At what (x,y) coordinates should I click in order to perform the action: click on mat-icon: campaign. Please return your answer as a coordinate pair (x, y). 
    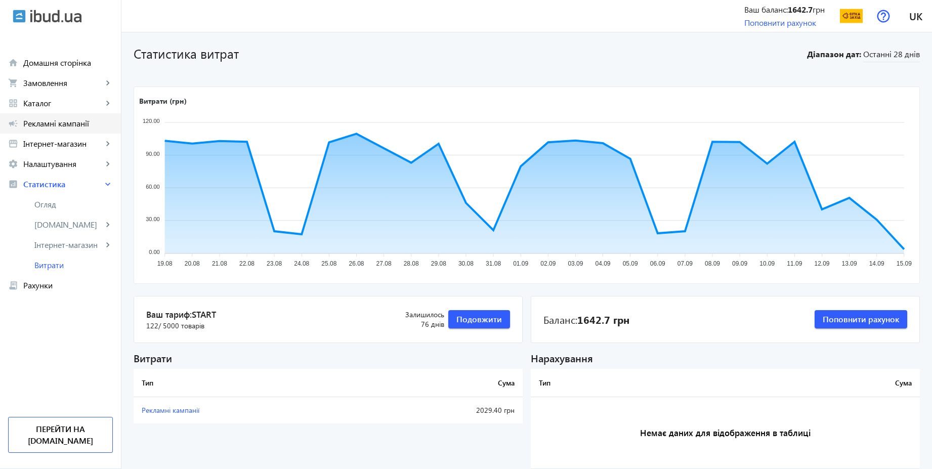
    Looking at the image, I should click on (13, 123).